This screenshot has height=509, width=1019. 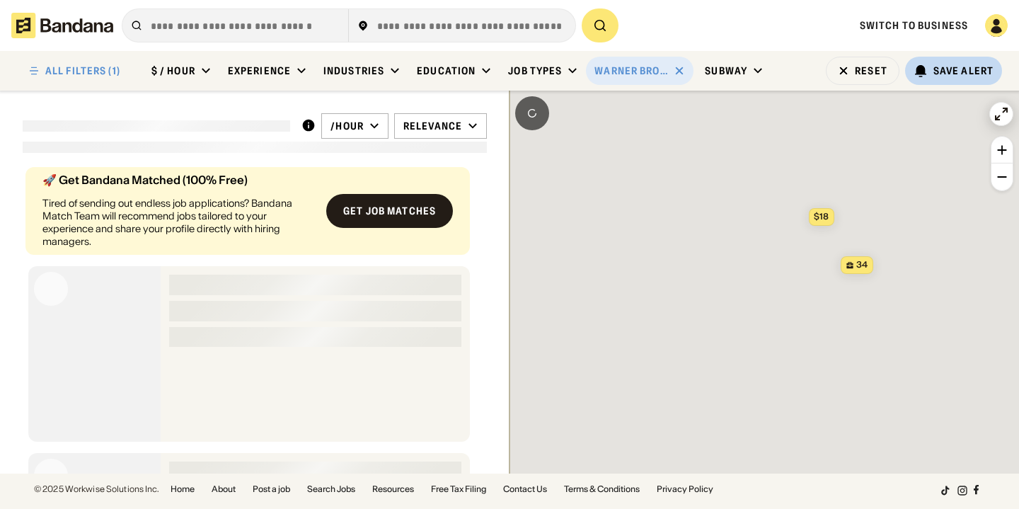 What do you see at coordinates (178, 180) in the screenshot?
I see `div: 🚀 Get Bandana Matched (100% Free)` at bounding box center [178, 180].